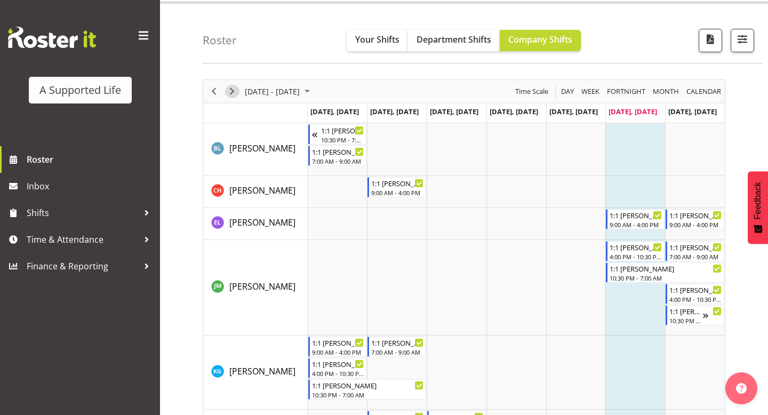  Describe the element at coordinates (704, 91) in the screenshot. I see `span: calendar` at that location.